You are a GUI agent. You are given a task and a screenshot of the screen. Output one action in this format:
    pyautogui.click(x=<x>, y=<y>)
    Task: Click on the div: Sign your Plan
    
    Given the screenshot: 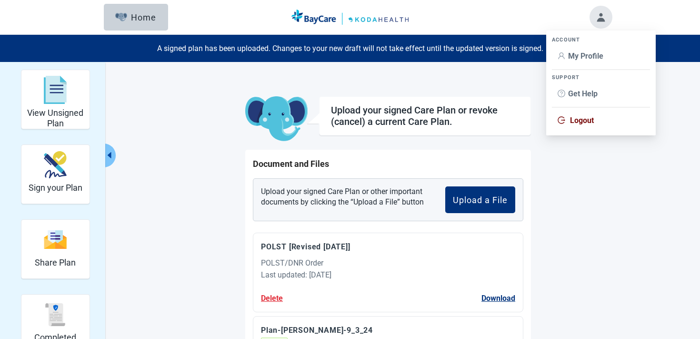 What is the action you would take?
    pyautogui.click(x=55, y=174)
    